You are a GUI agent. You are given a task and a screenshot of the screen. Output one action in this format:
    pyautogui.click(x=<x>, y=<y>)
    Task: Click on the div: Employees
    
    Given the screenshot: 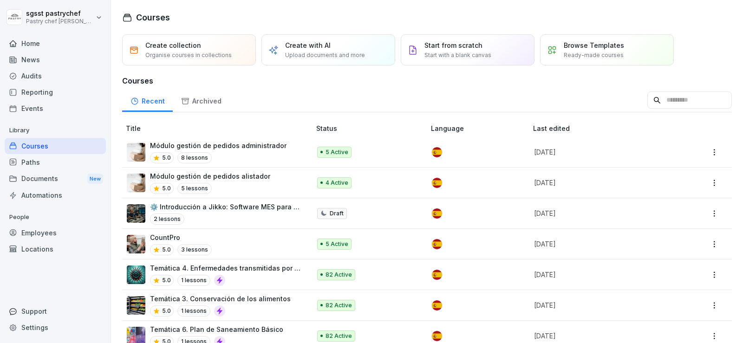 What is the action you would take?
    pyautogui.click(x=55, y=233)
    